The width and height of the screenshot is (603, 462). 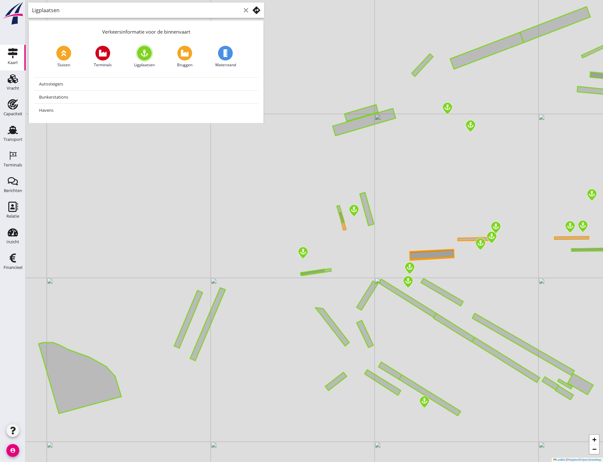 What do you see at coordinates (13, 139) in the screenshot?
I see `div: Transport` at bounding box center [13, 139].